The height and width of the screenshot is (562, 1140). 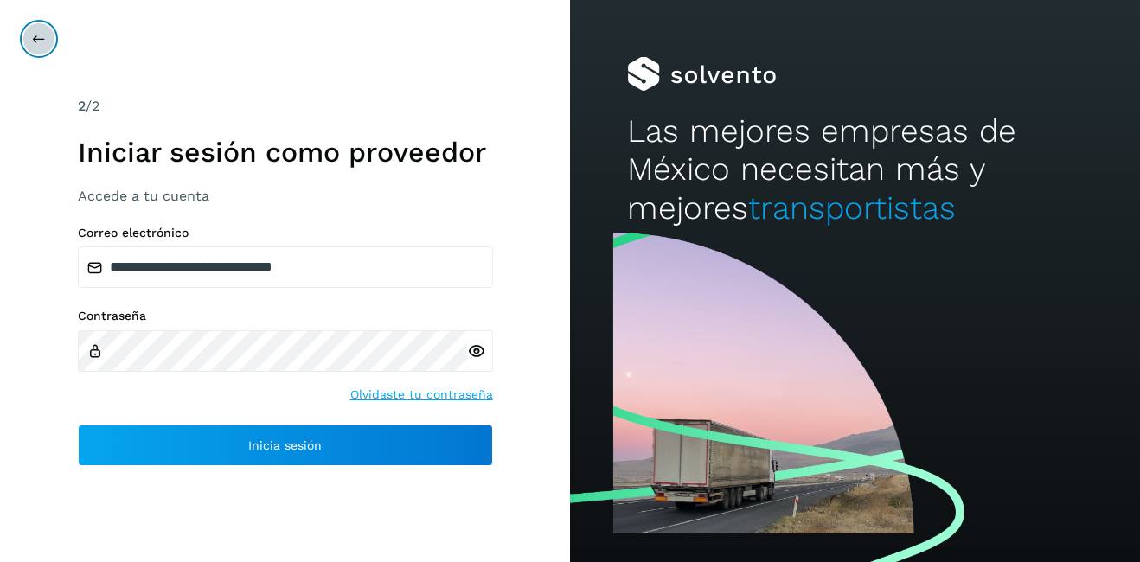 I want to click on label: Contraseña, so click(x=286, y=316).